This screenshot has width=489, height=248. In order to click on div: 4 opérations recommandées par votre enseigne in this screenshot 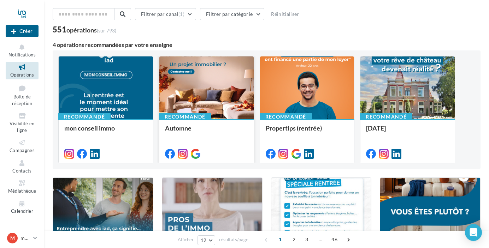, I will do `click(266, 45)`.